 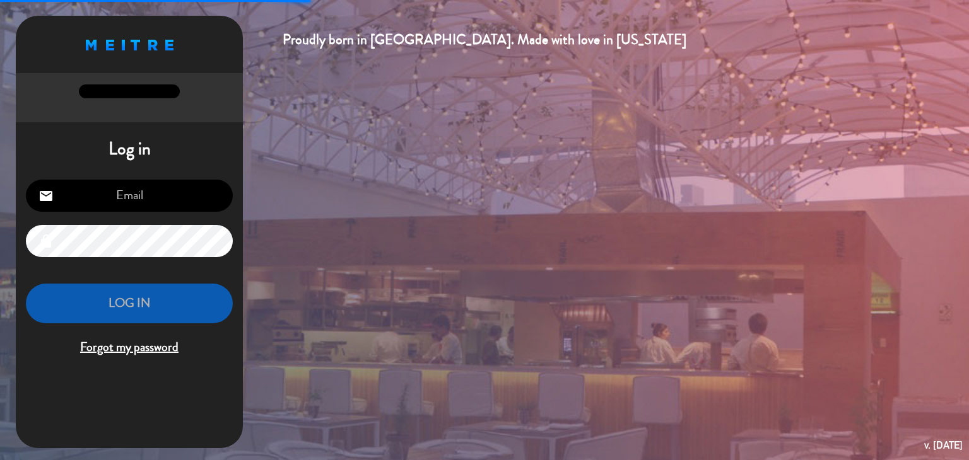 What do you see at coordinates (129, 347) in the screenshot?
I see `span: Forgot my password` at bounding box center [129, 347].